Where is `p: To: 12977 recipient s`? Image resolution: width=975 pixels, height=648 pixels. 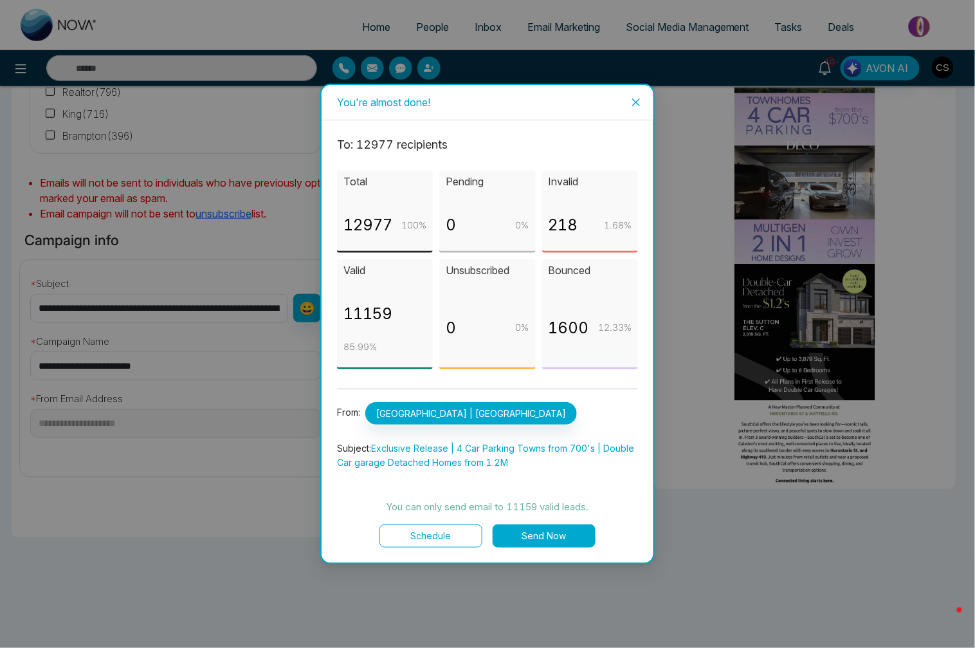
p: To: 12977 recipient s is located at coordinates (488, 145).